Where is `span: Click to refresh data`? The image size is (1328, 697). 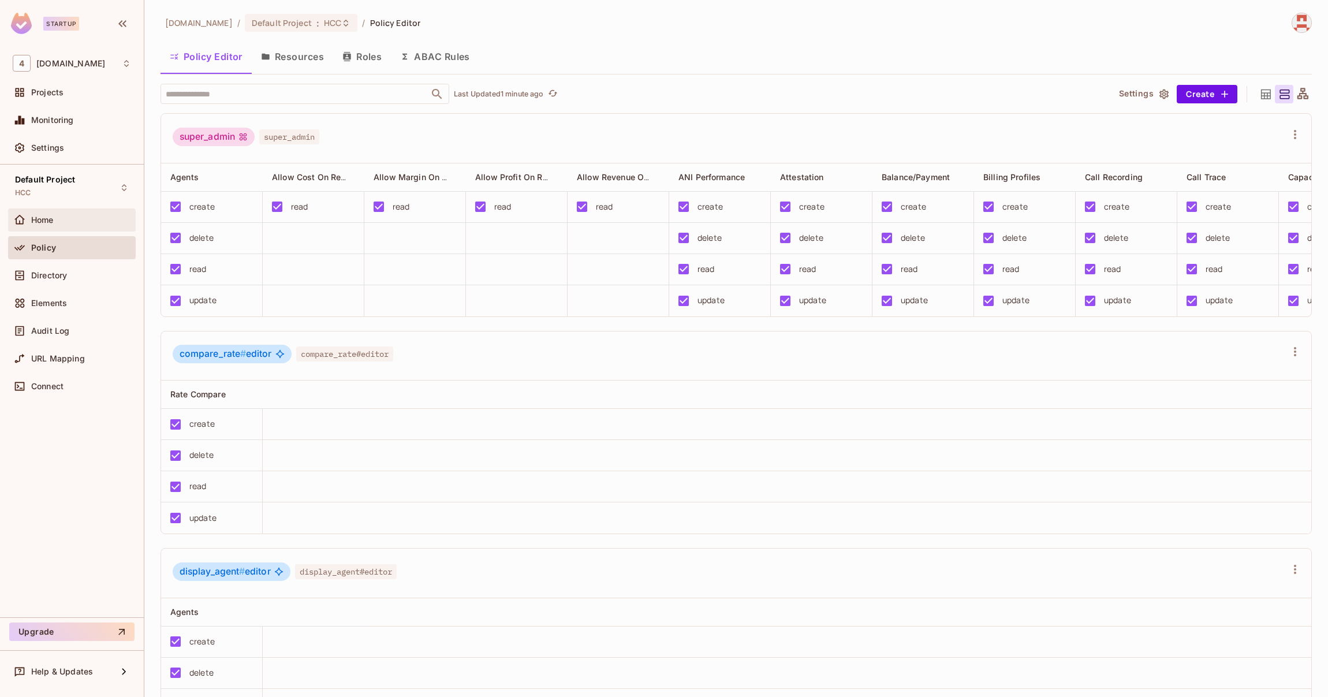
span: Click to refresh data is located at coordinates (552, 94).